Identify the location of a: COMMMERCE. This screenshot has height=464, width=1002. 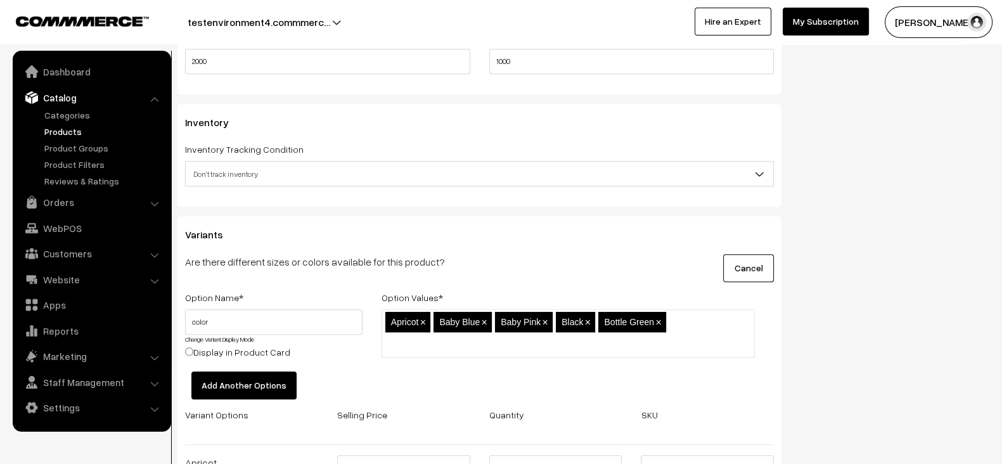
(71, 20).